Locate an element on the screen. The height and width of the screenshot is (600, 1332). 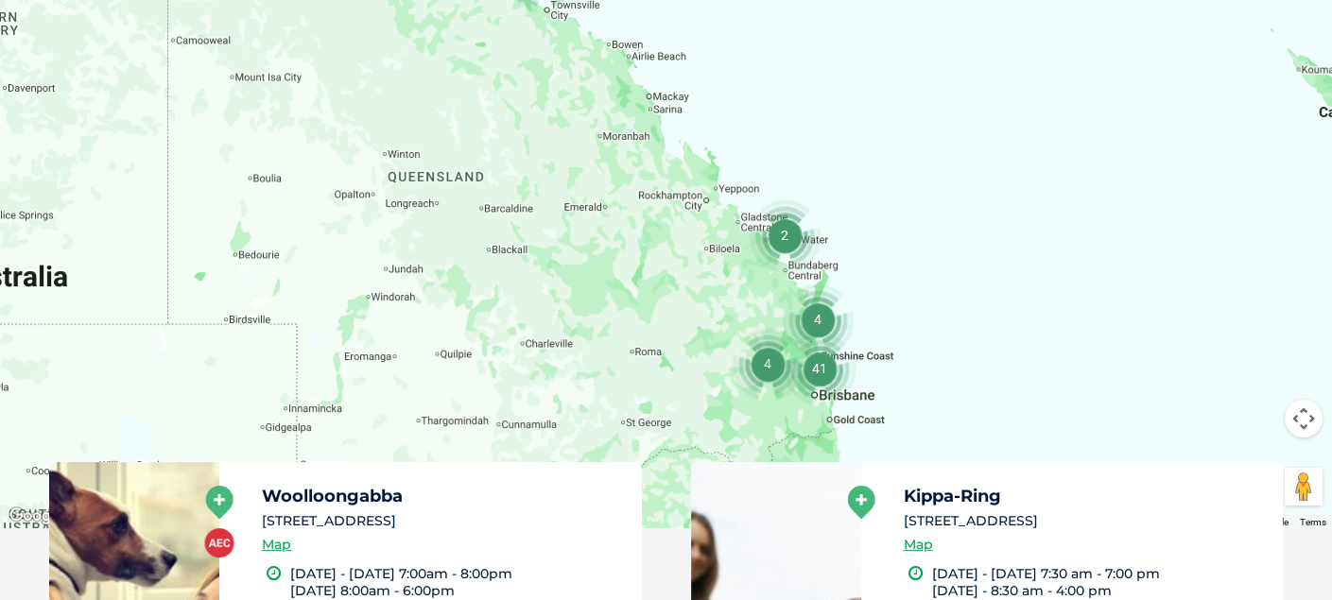
h5: Kippa-Ring is located at coordinates (1085, 496).